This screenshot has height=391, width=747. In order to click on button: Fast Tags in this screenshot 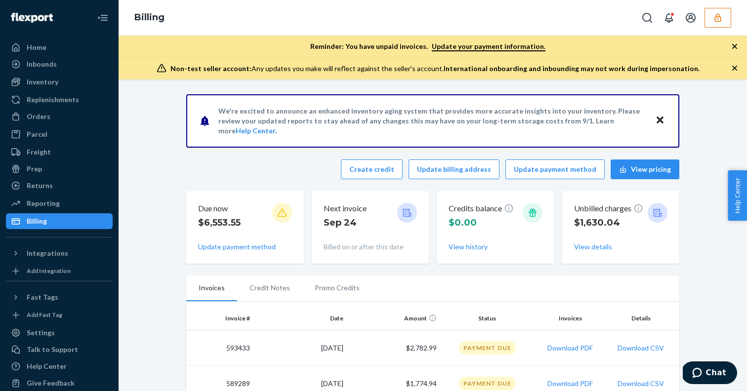, I will do `click(59, 297)`.